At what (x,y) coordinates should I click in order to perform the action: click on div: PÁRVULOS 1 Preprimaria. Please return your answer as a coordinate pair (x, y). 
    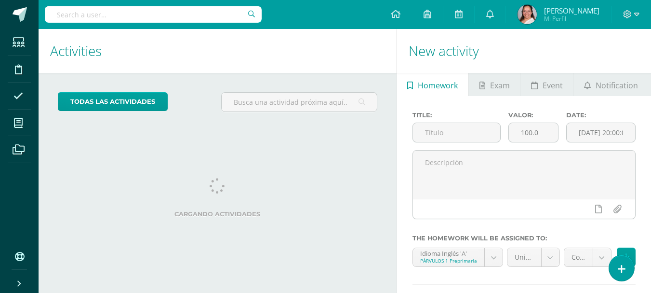
    Looking at the image, I should click on (449, 260).